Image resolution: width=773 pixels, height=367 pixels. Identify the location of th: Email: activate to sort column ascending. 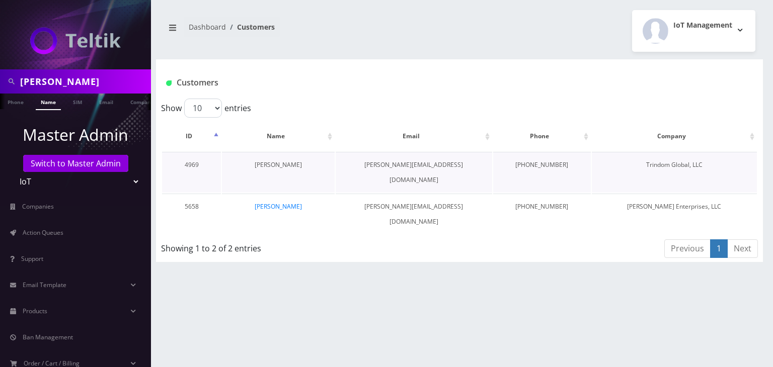
(413, 136).